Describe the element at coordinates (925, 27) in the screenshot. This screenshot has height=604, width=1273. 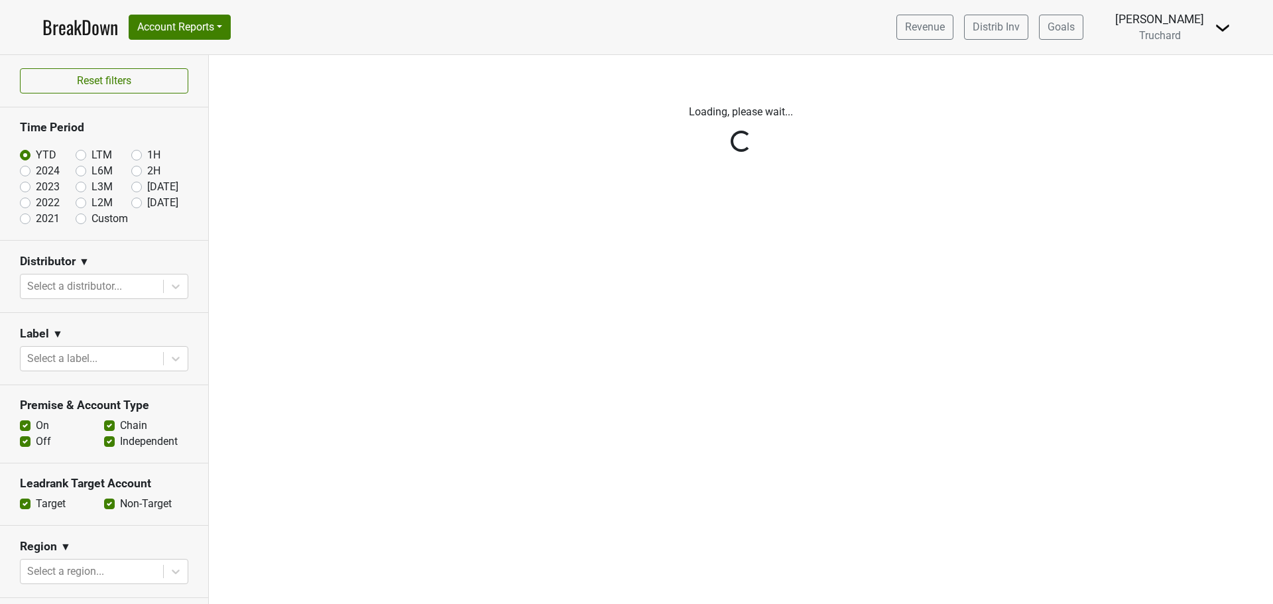
I see `a: Revenue` at that location.